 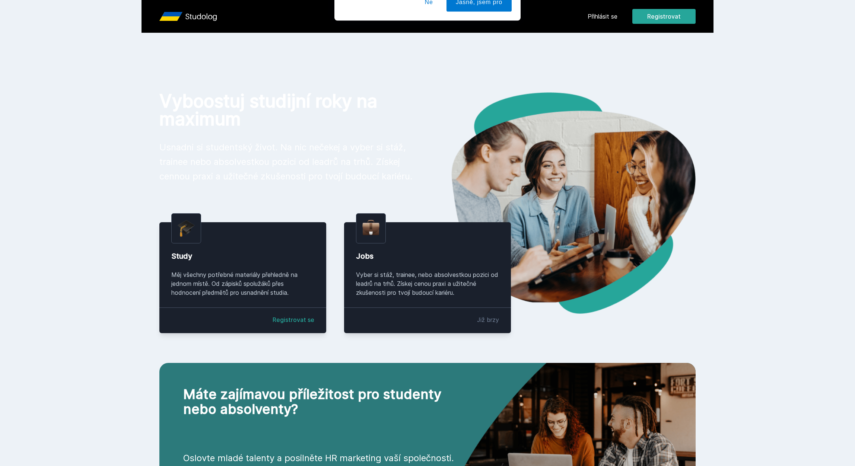 I want to click on img: graduation-cap.png, so click(x=186, y=228).